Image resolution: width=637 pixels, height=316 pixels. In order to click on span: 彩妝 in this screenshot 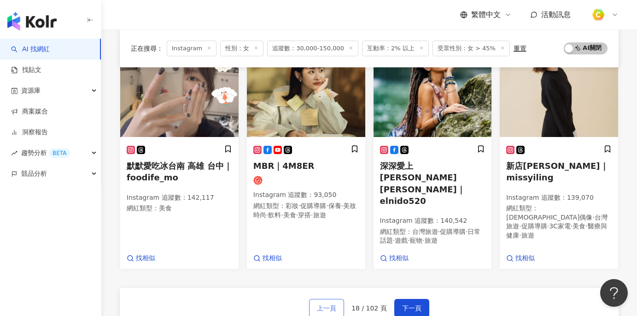, I will do `click(292, 206)`.